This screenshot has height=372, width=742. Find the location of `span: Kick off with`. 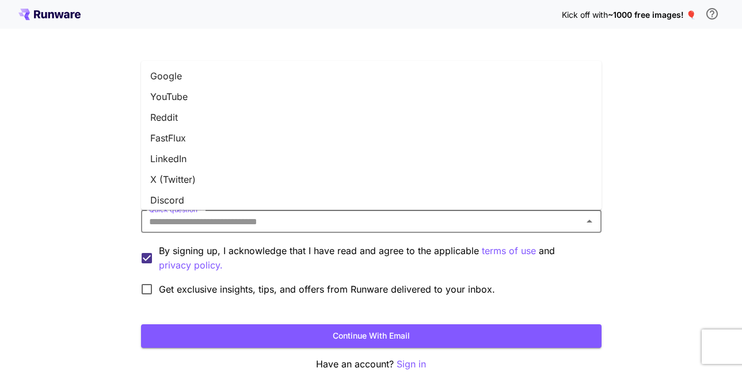

span: Kick off with is located at coordinates (585, 14).